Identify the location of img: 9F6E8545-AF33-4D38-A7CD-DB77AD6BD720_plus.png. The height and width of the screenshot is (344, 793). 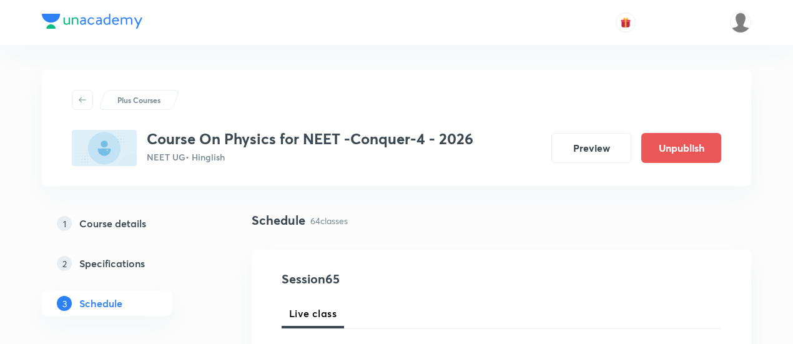
(104, 148).